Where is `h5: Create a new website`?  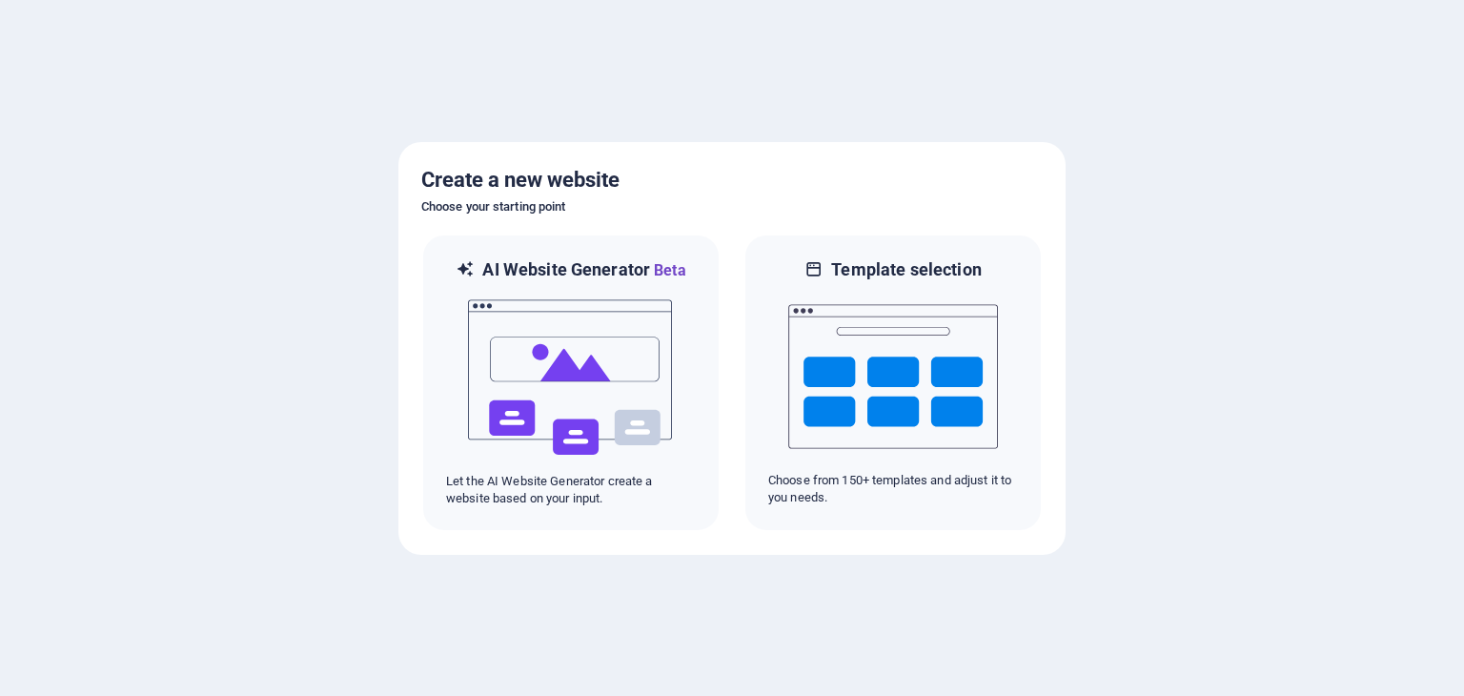 h5: Create a new website is located at coordinates (732, 180).